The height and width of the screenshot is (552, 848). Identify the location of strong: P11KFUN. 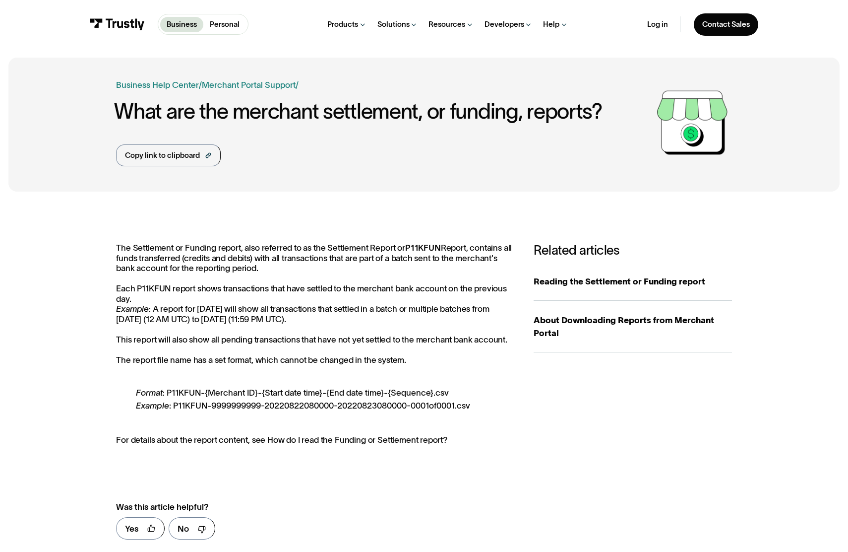
(423, 247).